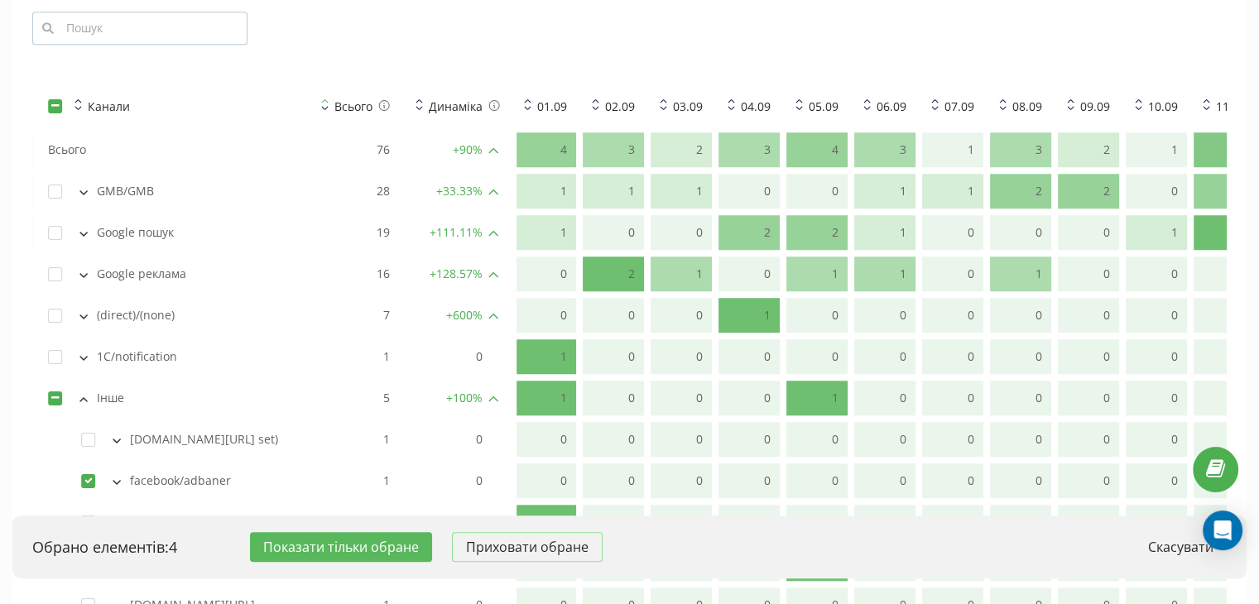 The image size is (1259, 604). Describe the element at coordinates (681, 106) in the screenshot. I see `div: 03.09` at that location.